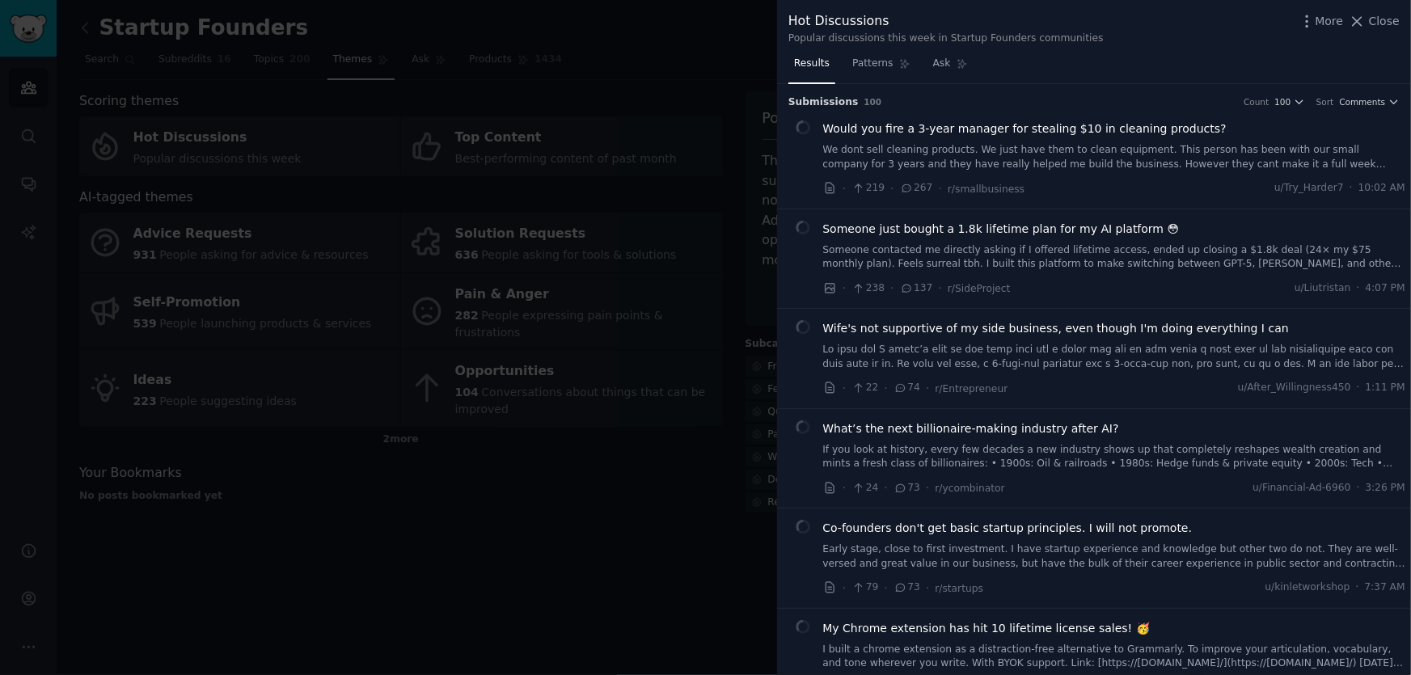  What do you see at coordinates (979, 289) in the screenshot?
I see `span: r/SideProject` at bounding box center [979, 289].